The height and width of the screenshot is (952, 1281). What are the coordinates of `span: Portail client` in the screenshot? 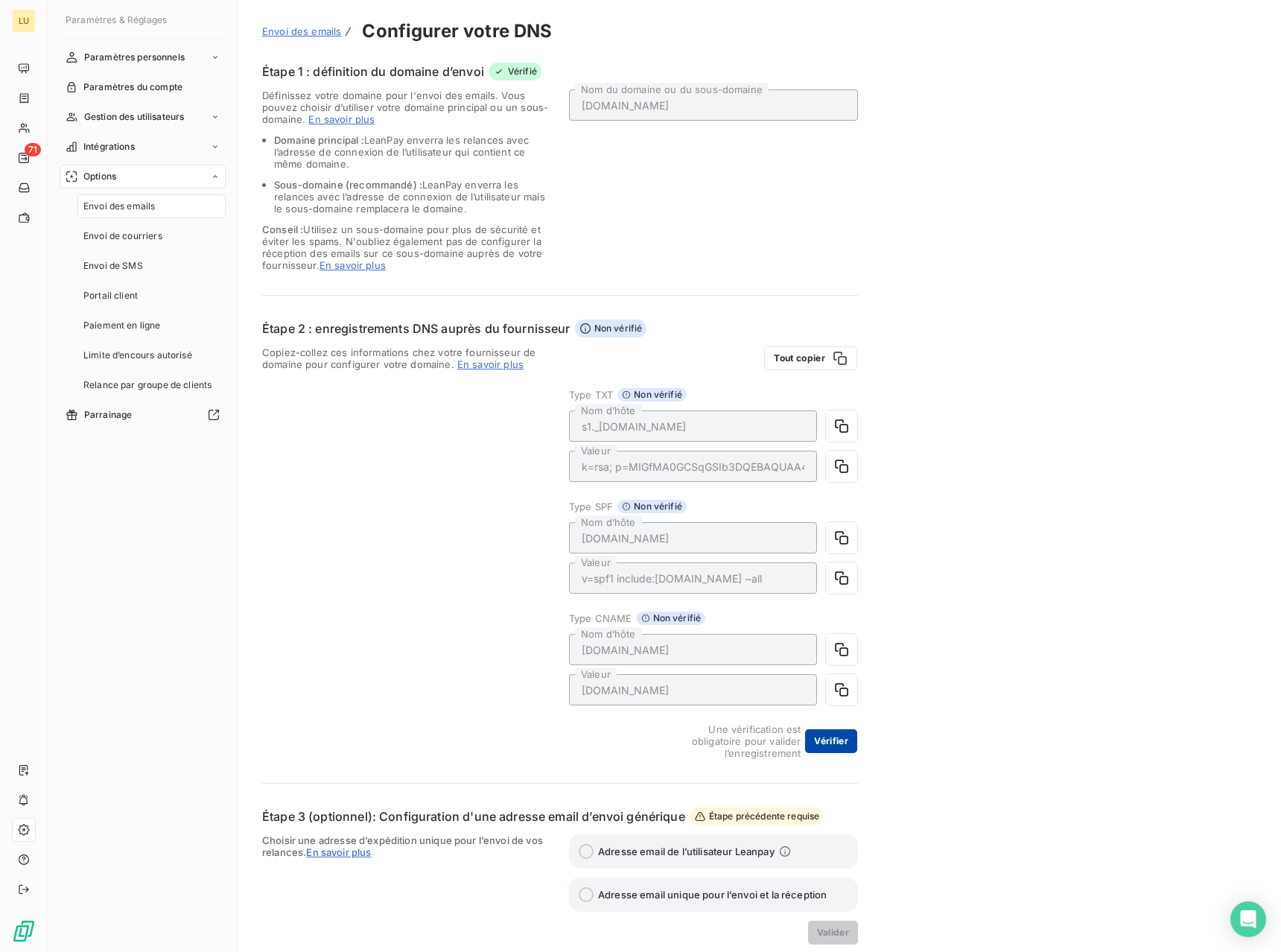 It's located at (110, 295).